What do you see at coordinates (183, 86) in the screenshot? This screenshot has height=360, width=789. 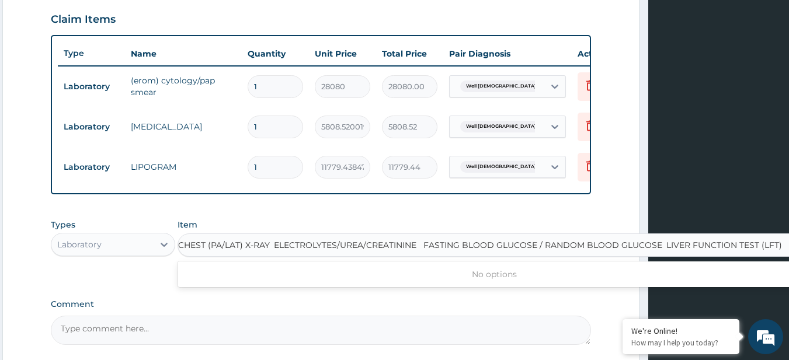 I see `td: (erom) cytology/pap smear` at bounding box center [183, 86].